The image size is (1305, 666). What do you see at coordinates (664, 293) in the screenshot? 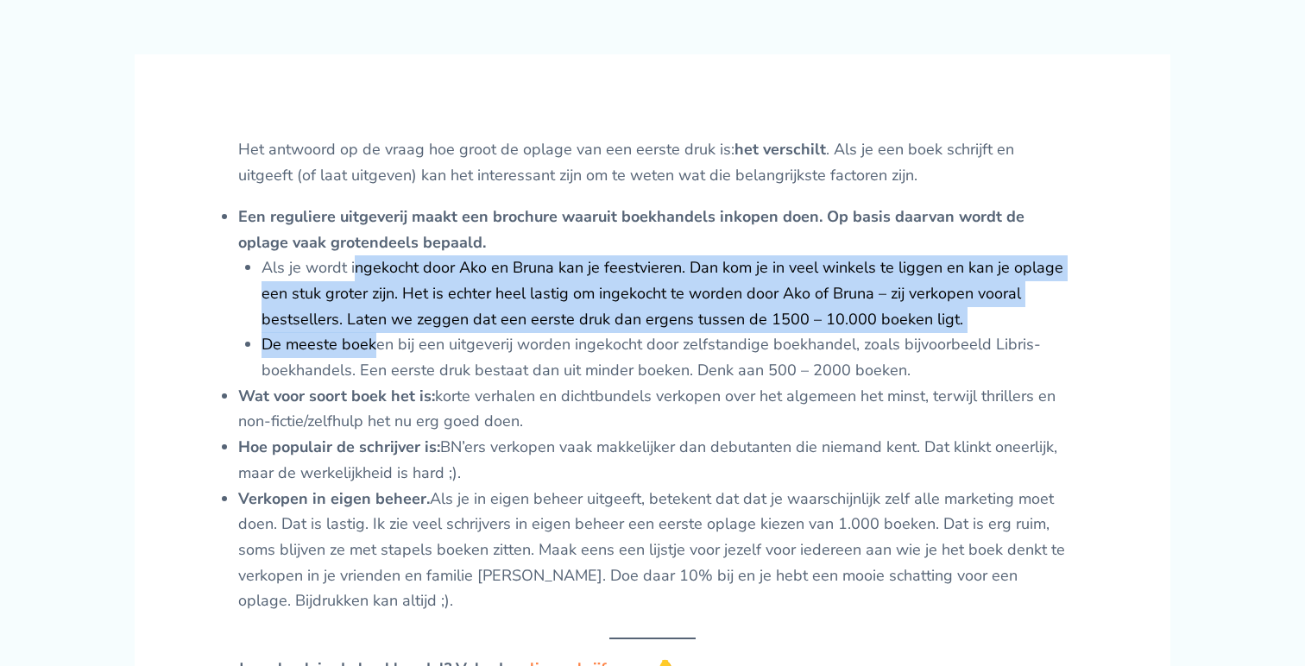
I see `li: Als je wordt ingekocht door Ako en Bruna kan je feestvieren. Dan kom je in veel winkels te liggen...` at bounding box center [664, 293].